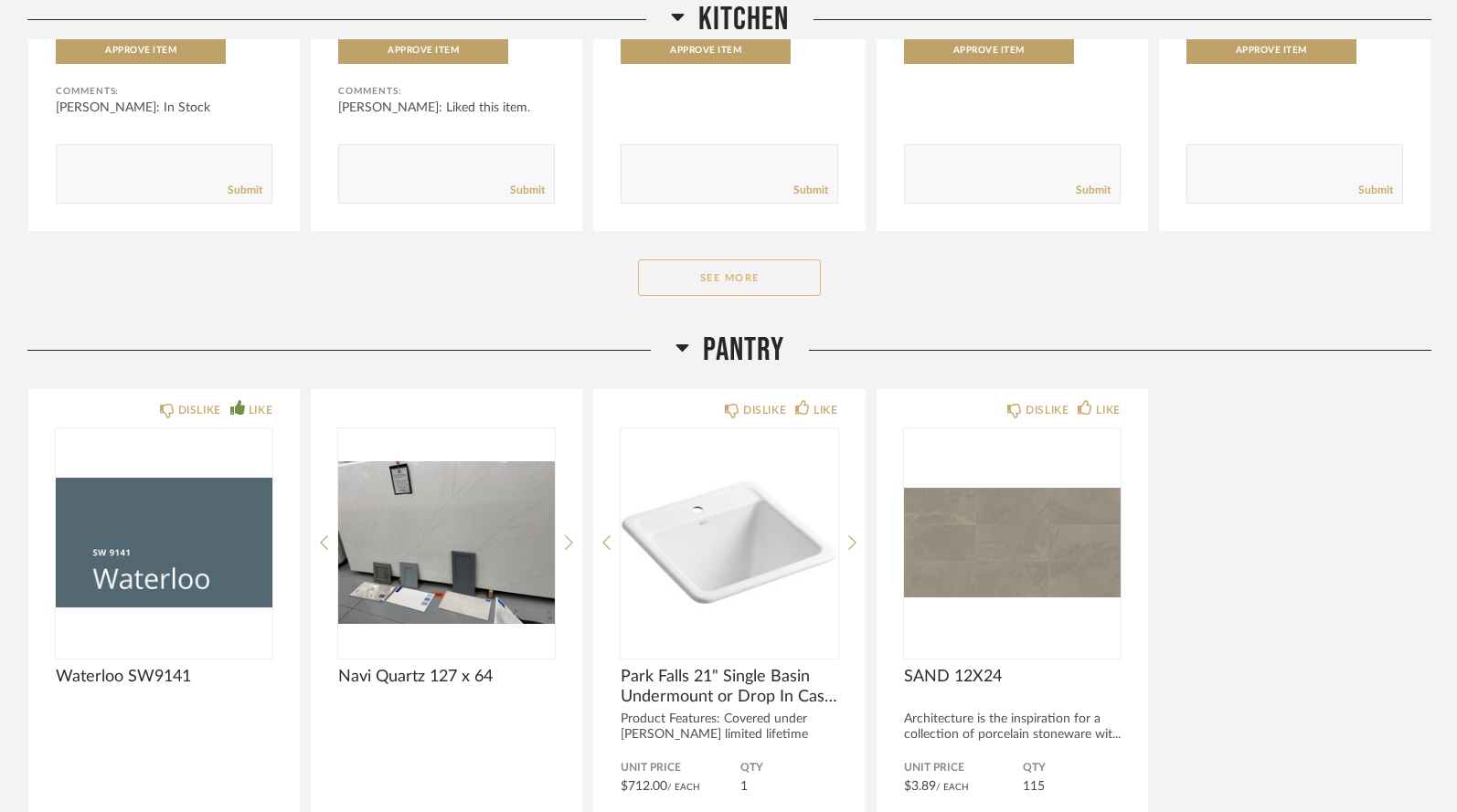 The width and height of the screenshot is (1457, 812). I want to click on button: See More, so click(729, 278).